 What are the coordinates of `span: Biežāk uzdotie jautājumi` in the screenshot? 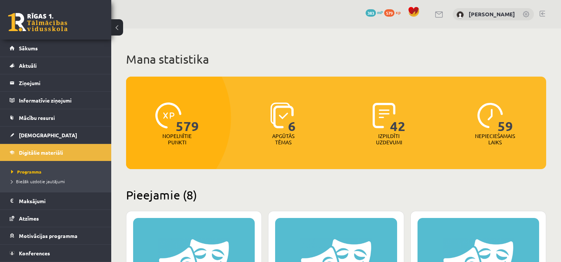 It's located at (38, 182).